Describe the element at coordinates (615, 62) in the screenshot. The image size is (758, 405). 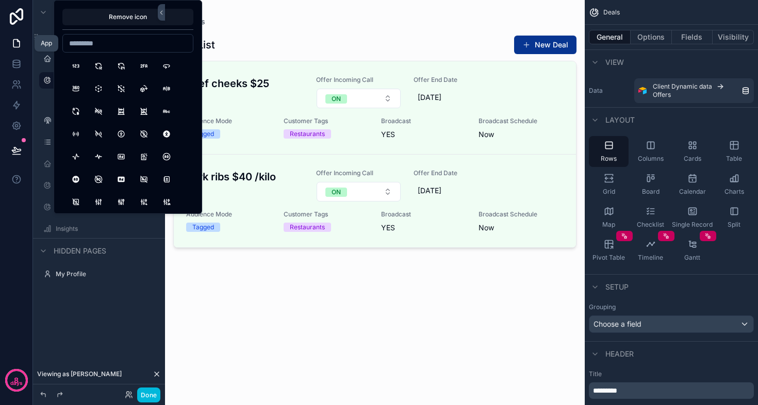
I see `span: View` at that location.